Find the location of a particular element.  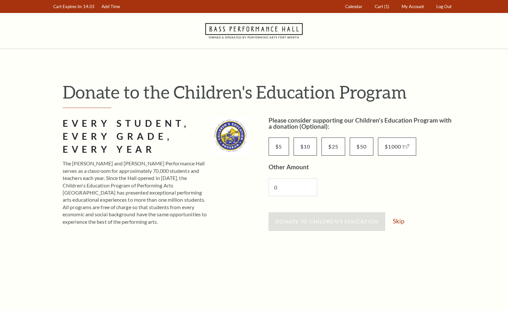

a: Add Time is located at coordinates (111, 6).